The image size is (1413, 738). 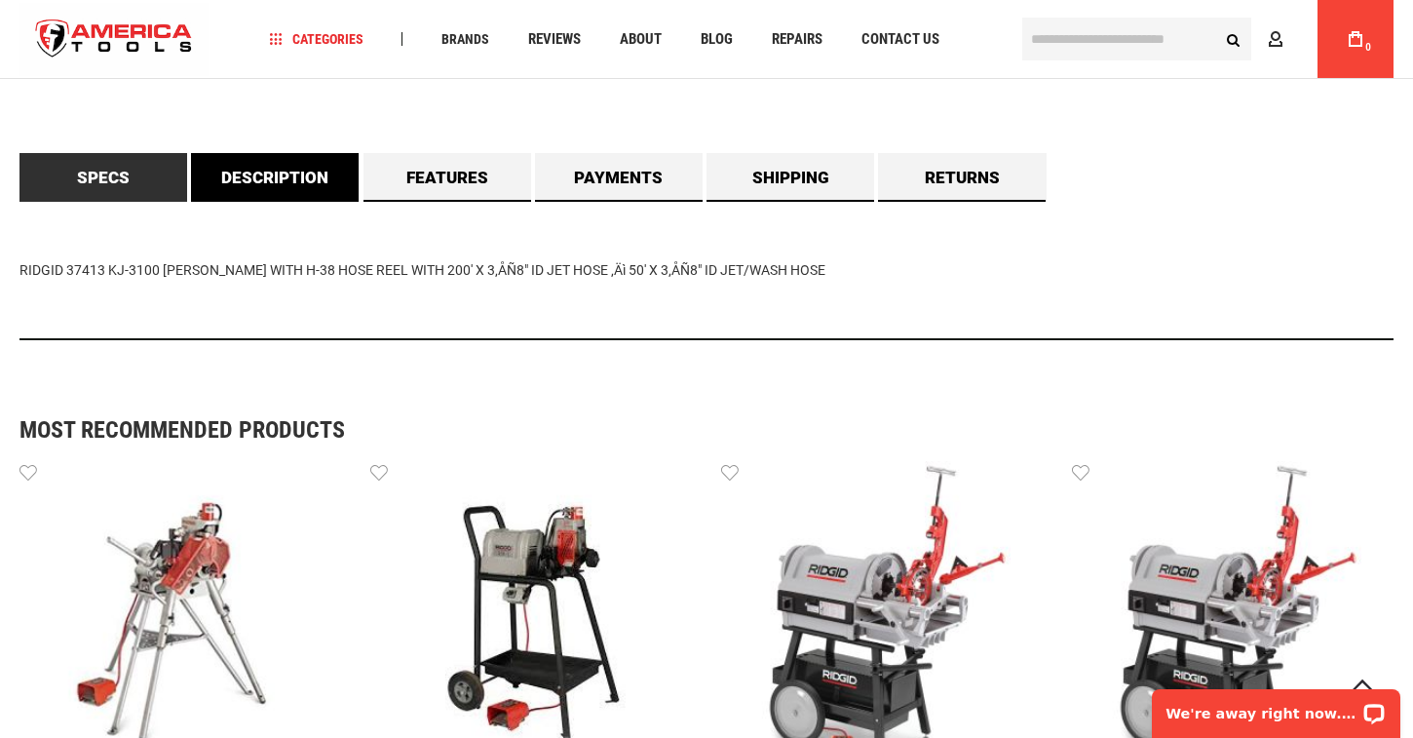 I want to click on strong: Most Recommended Products, so click(x=673, y=430).